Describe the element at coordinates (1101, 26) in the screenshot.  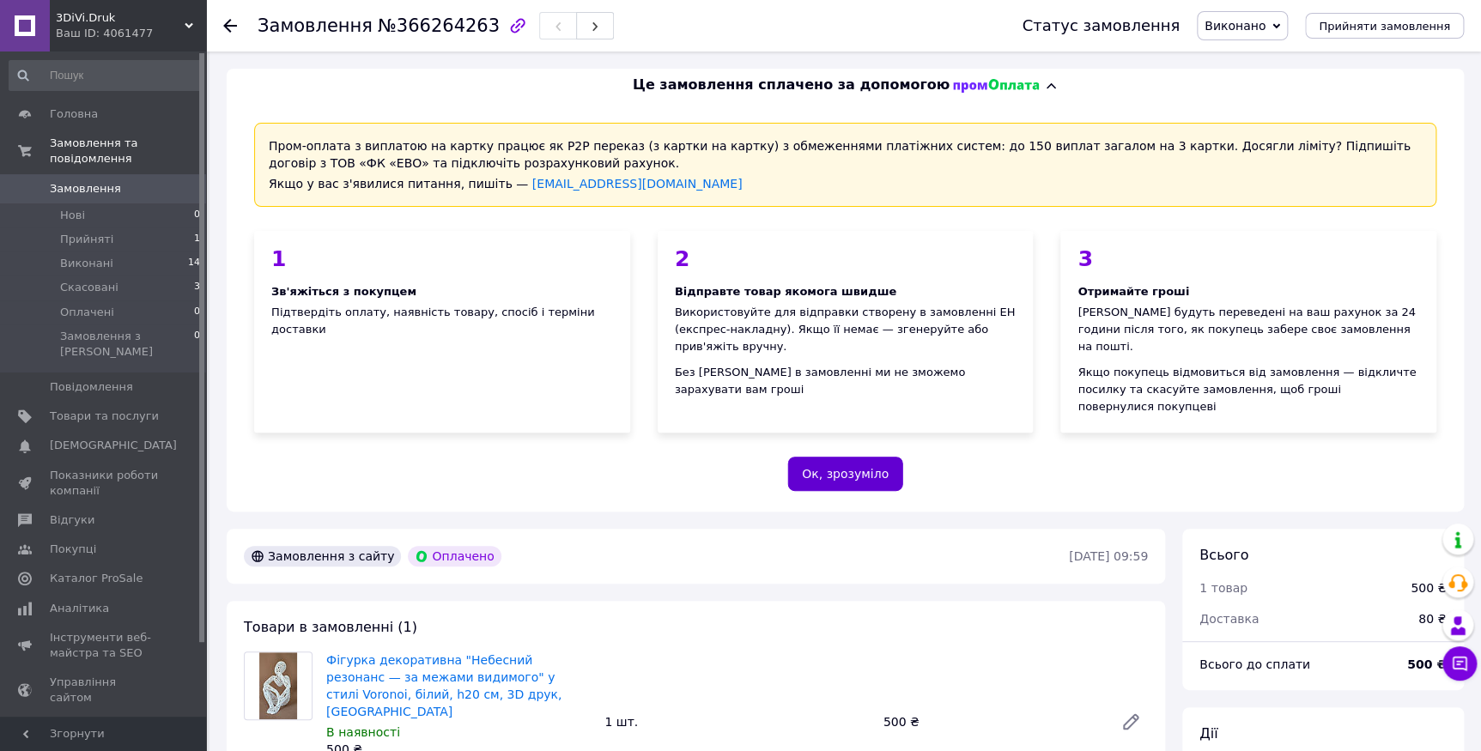
I see `div: Статус замовлення` at that location.